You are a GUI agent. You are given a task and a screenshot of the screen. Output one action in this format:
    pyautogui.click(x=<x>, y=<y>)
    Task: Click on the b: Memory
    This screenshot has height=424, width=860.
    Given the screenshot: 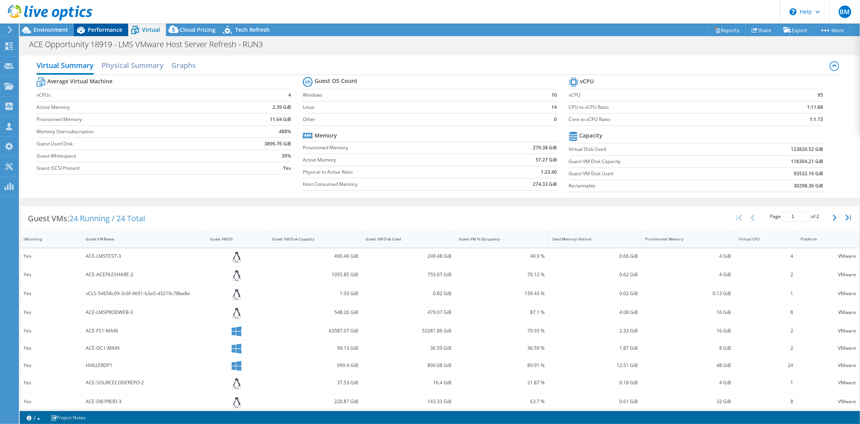 What is the action you would take?
    pyautogui.click(x=326, y=136)
    